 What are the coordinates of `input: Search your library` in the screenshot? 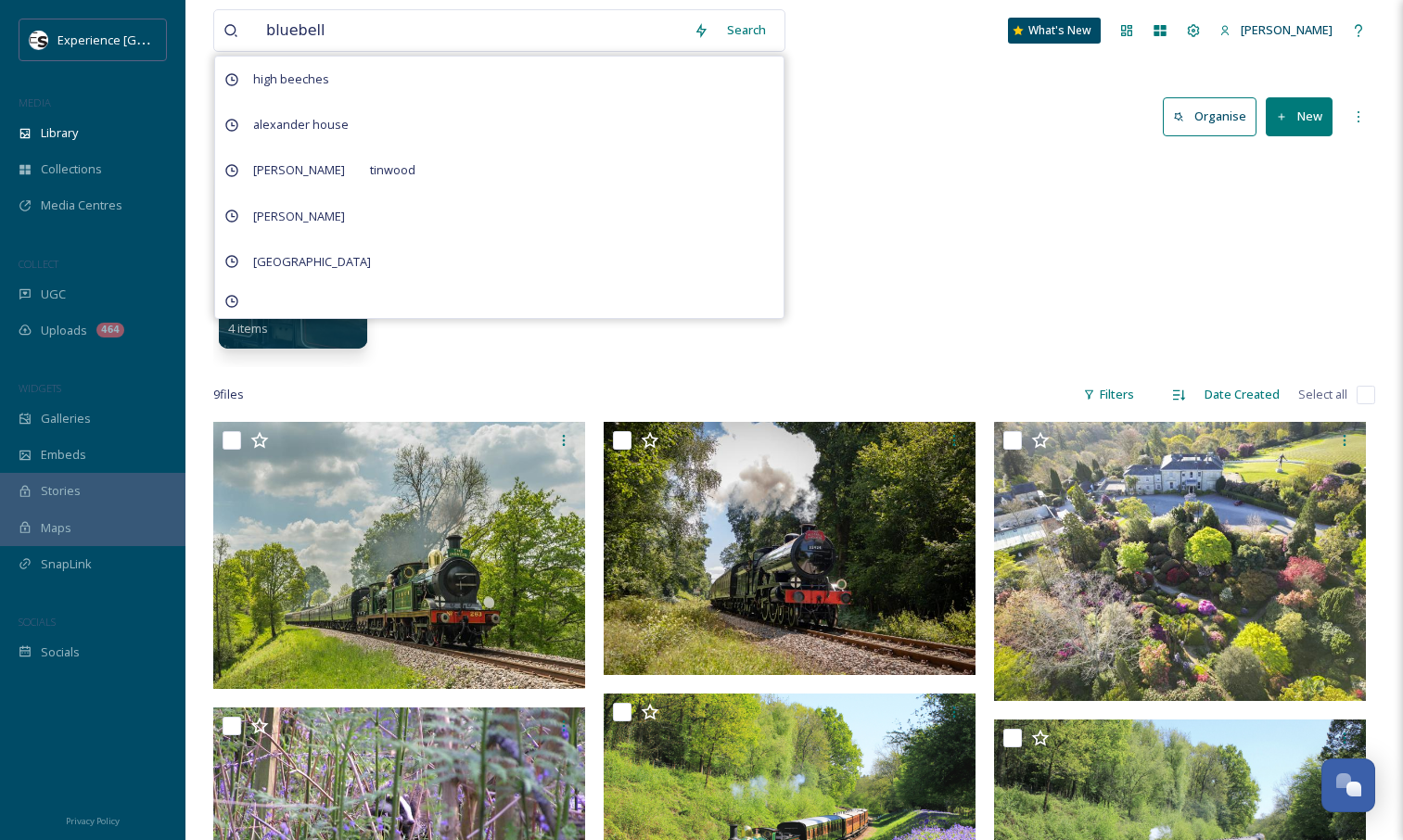 It's located at (470, 30).